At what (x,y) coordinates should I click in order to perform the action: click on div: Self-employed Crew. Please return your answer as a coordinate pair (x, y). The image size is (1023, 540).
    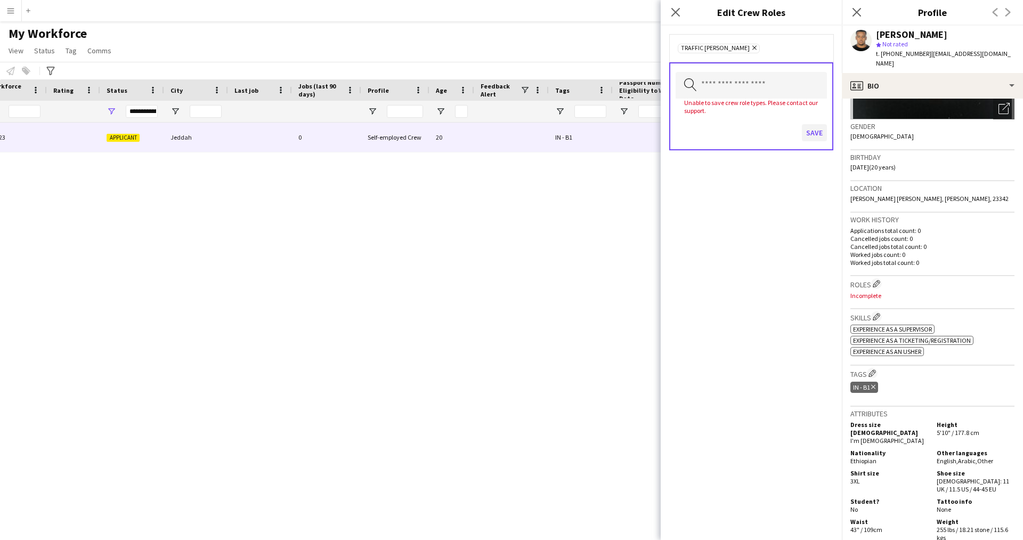
    Looking at the image, I should click on (395, 137).